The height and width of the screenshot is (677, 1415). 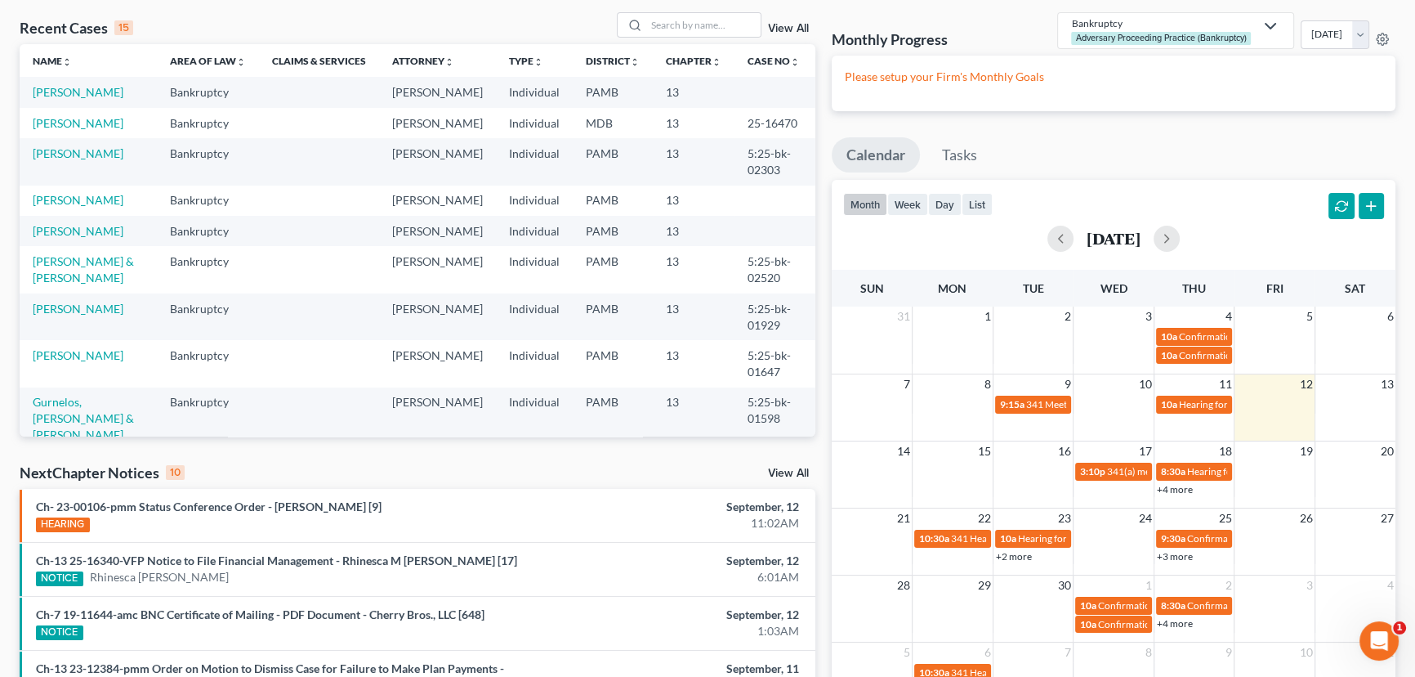 What do you see at coordinates (865, 203) in the screenshot?
I see `button: month` at bounding box center [865, 203].